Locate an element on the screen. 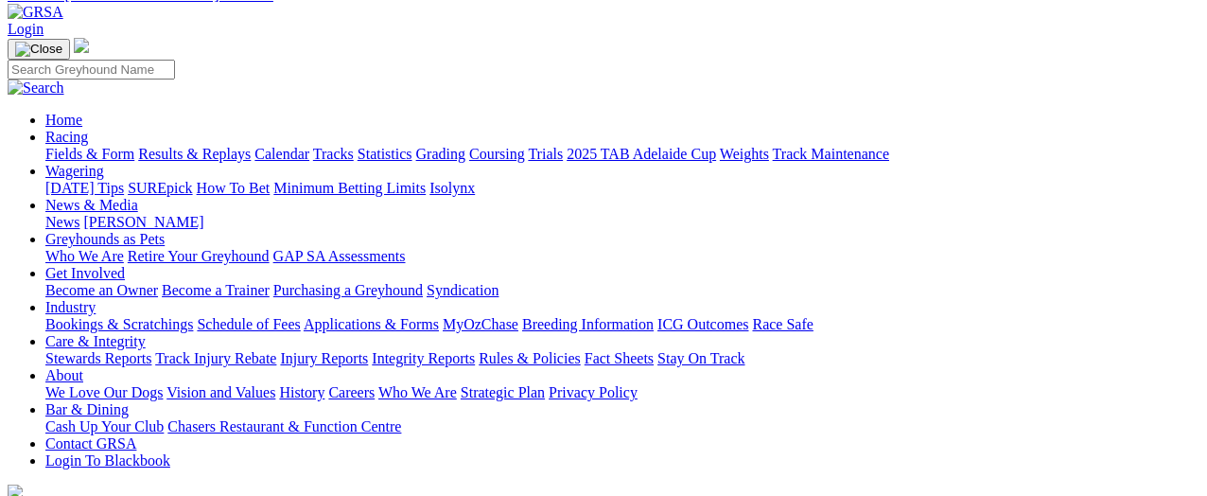 The height and width of the screenshot is (496, 1207). a: Industry is located at coordinates (70, 306).